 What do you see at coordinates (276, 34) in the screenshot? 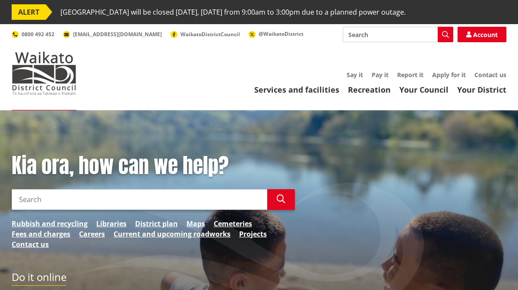
I see `a: @WaikatoDistrict` at bounding box center [276, 34].